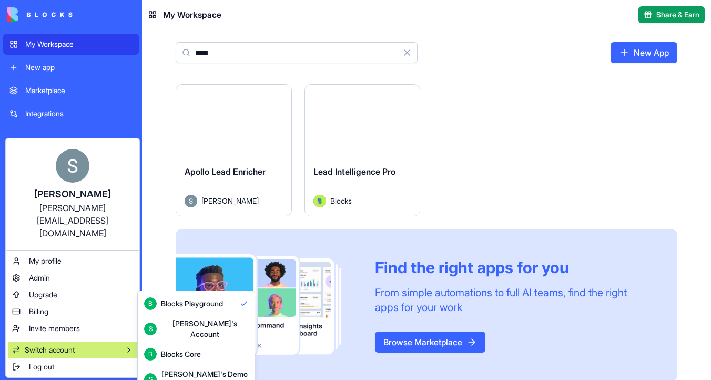 This screenshot has width=711, height=380. I want to click on a: Invite members, so click(73, 328).